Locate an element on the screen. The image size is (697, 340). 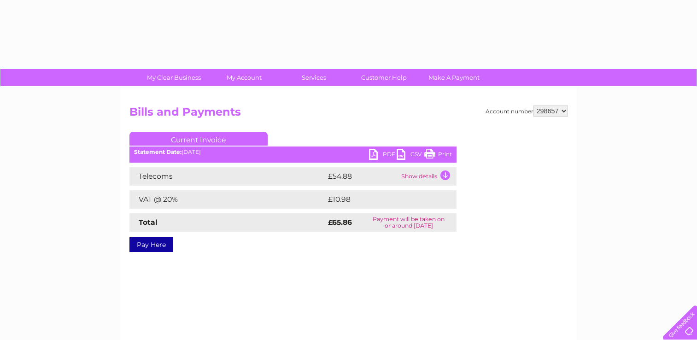
strong: Total is located at coordinates (148, 222).